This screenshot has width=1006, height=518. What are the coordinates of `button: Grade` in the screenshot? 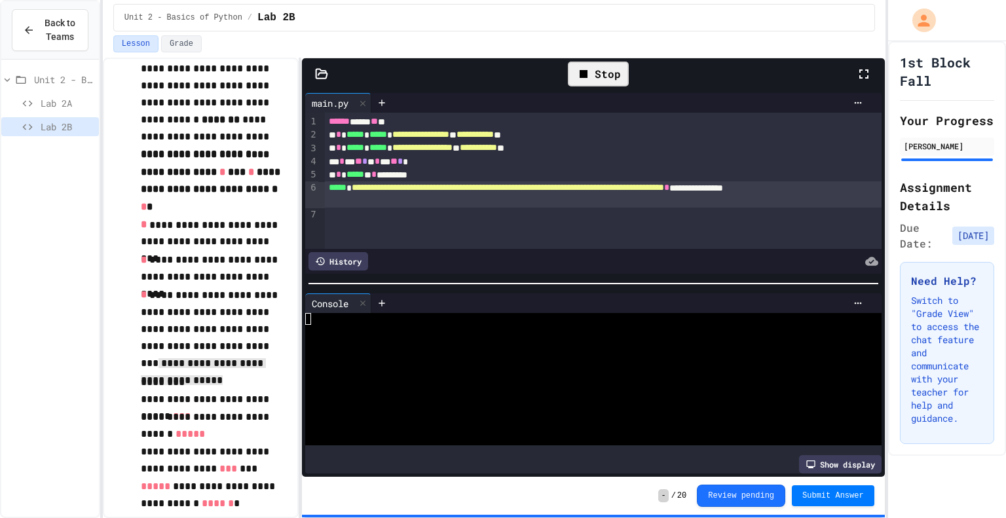 It's located at (181, 44).